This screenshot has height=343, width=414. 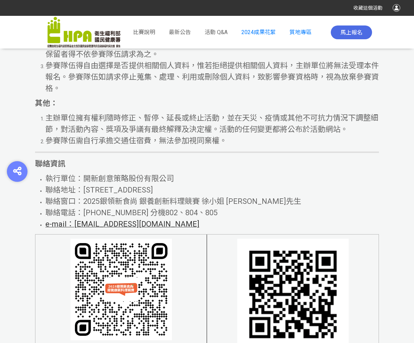 What do you see at coordinates (301, 32) in the screenshot?
I see `a: 質地專區` at bounding box center [301, 32].